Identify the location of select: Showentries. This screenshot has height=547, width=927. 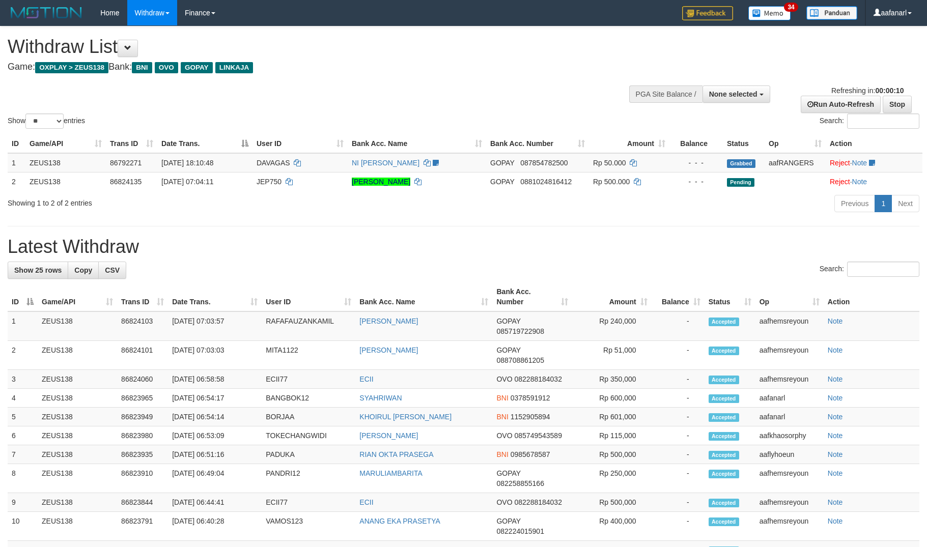
(44, 121).